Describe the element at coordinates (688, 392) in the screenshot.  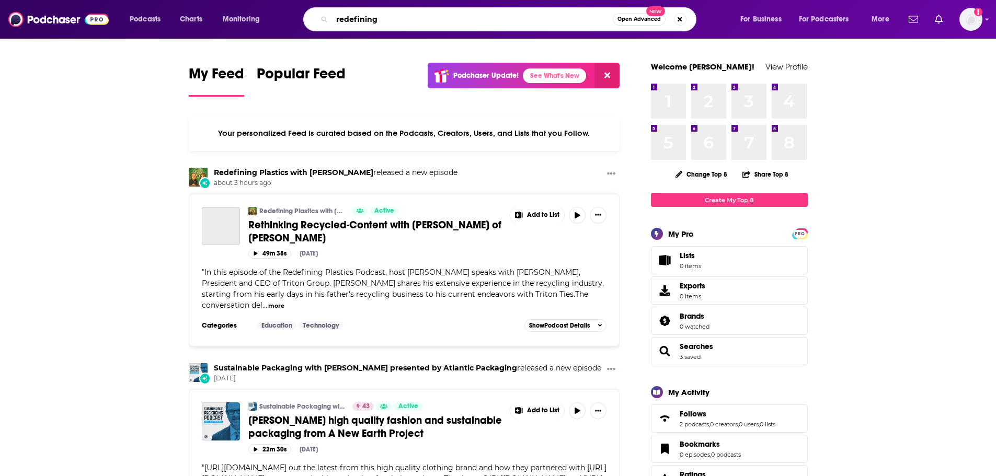
I see `div: My Activity` at that location.